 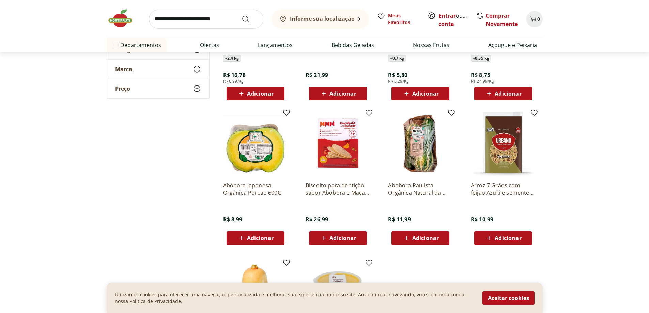 What do you see at coordinates (420, 189) in the screenshot?
I see `p: Abobora Paulista Orgânica Natural da Terra 600g` at bounding box center [420, 189].